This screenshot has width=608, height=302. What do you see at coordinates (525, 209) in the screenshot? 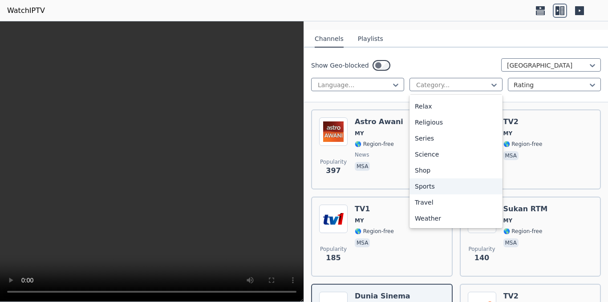
I see `h6: Sukan RTM` at bounding box center [525, 209].